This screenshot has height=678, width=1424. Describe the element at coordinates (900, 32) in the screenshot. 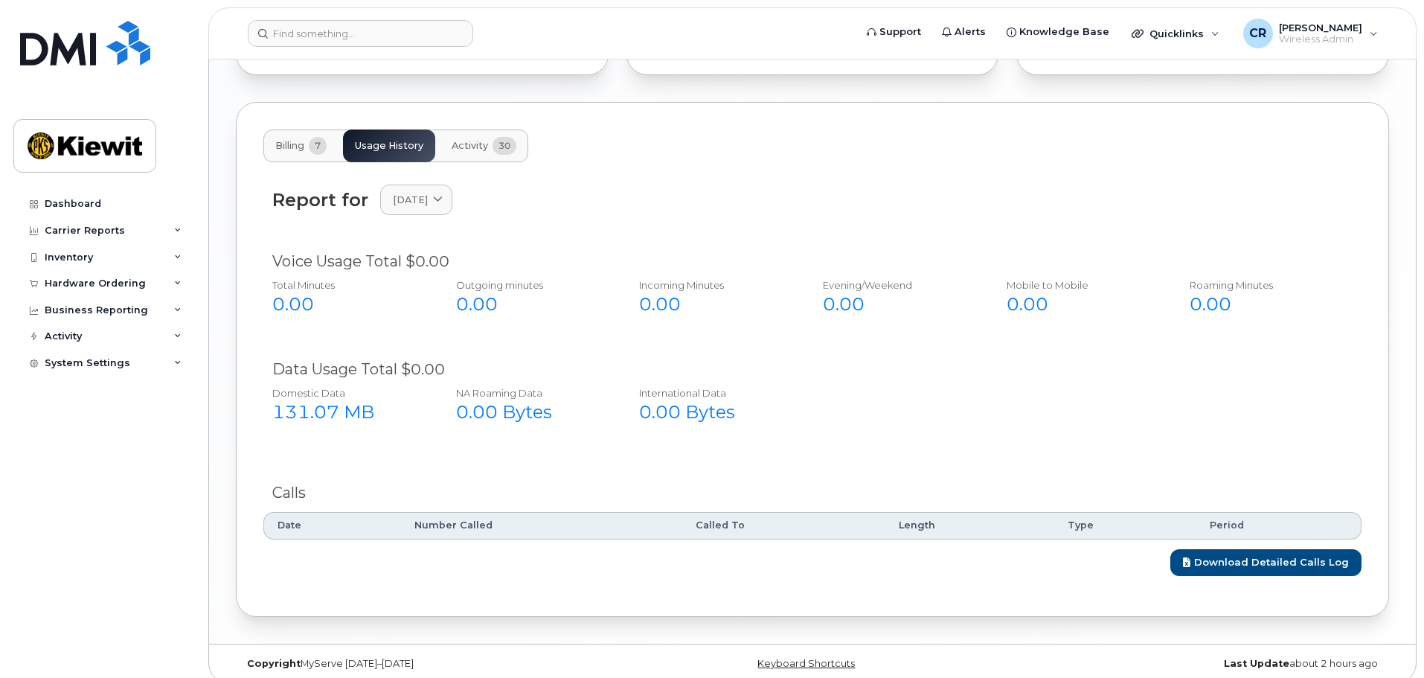

I see `span: Support` at that location.